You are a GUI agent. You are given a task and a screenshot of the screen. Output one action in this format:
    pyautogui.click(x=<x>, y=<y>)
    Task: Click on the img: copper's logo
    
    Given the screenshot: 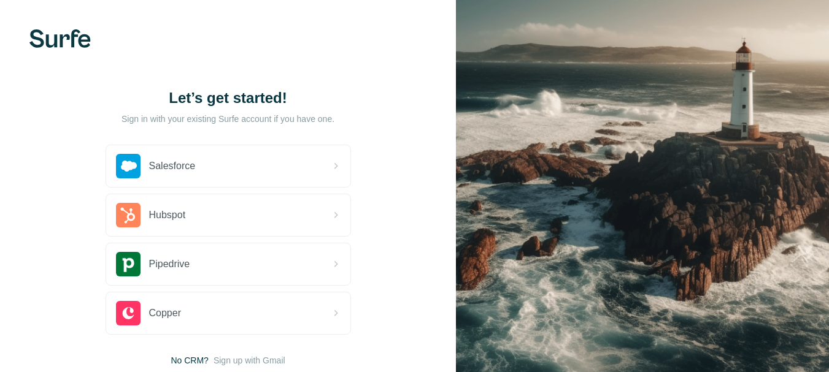 What is the action you would take?
    pyautogui.click(x=128, y=314)
    